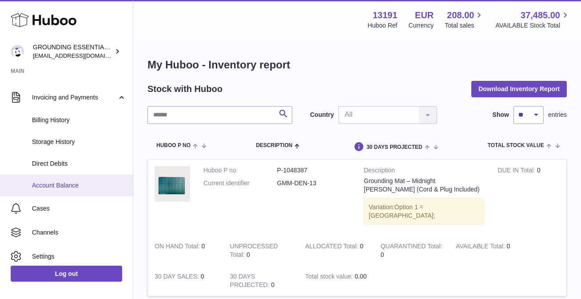 The image size is (581, 299). What do you see at coordinates (66, 274) in the screenshot?
I see `a: Log out` at bounding box center [66, 274].